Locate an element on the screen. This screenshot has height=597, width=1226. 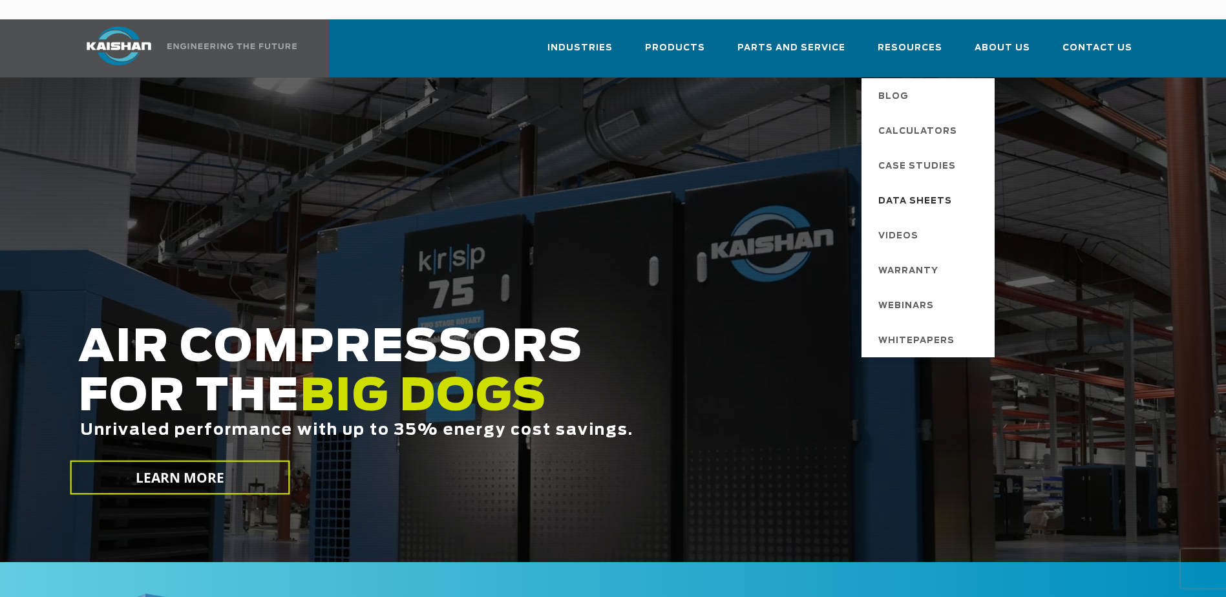
img: kaishan logo is located at coordinates (119, 46).